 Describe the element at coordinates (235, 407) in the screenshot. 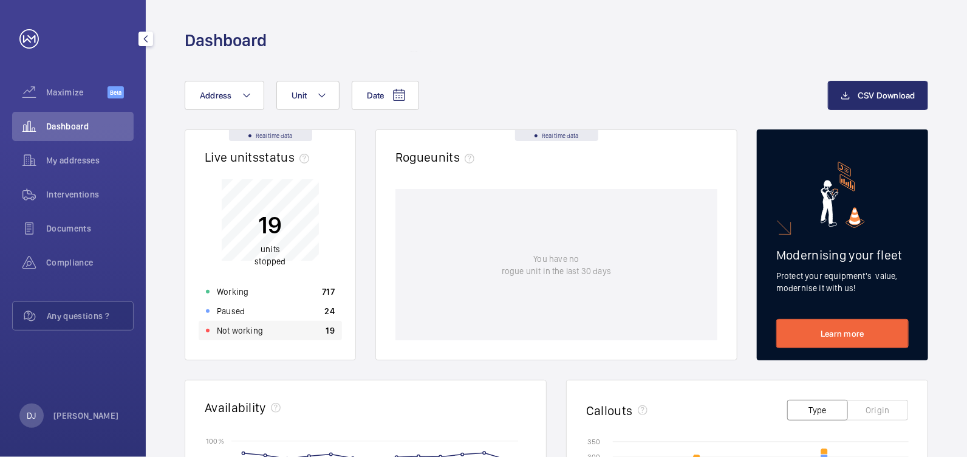

I see `h2: Availability` at that location.